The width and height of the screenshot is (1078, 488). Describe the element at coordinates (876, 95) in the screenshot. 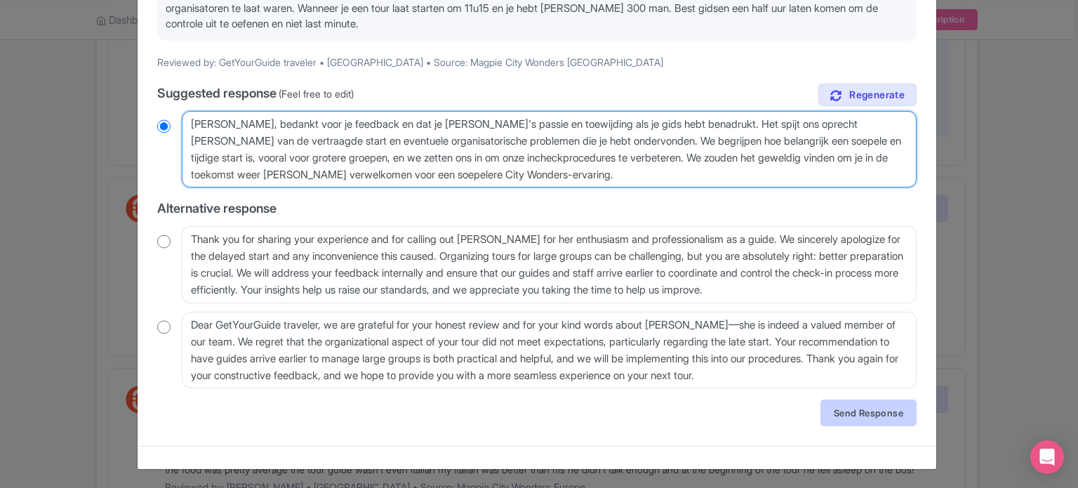

I see `span: Regenerate` at that location.